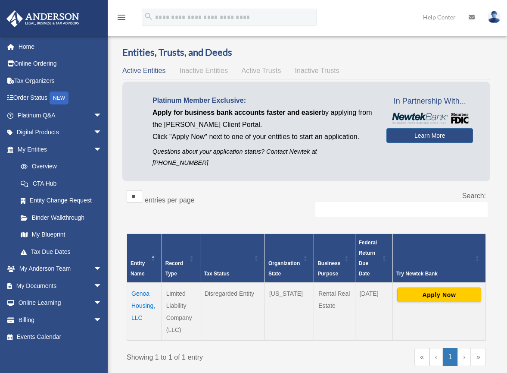 Image resolution: width=507 pixels, height=373 pixels. I want to click on a: First, so click(422, 357).